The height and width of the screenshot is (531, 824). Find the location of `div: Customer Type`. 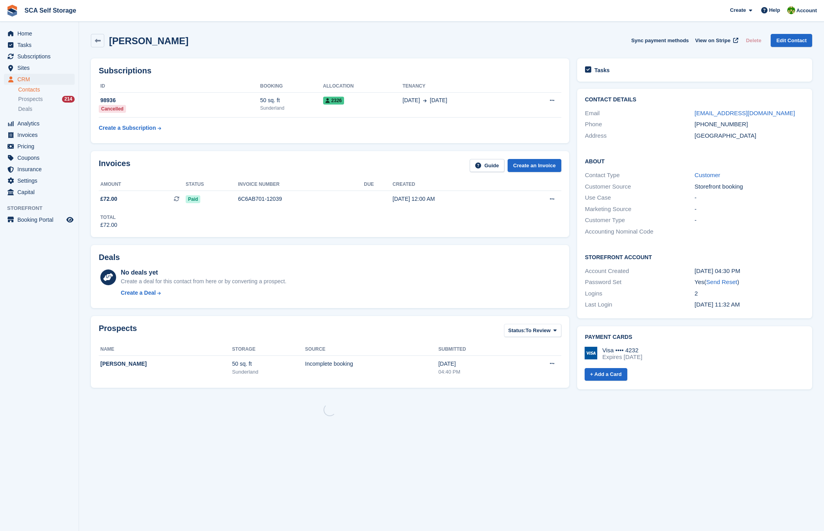

div: Customer Type is located at coordinates (640, 220).